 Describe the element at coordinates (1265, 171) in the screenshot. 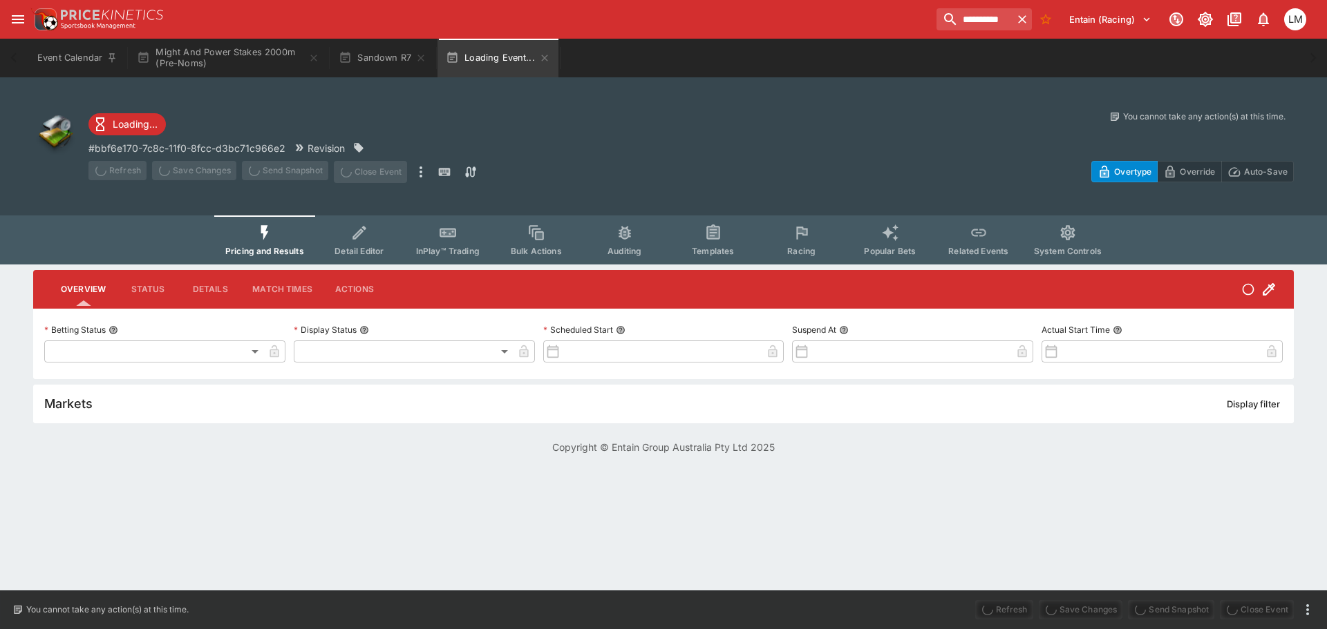

I see `p: Auto-Save` at that location.